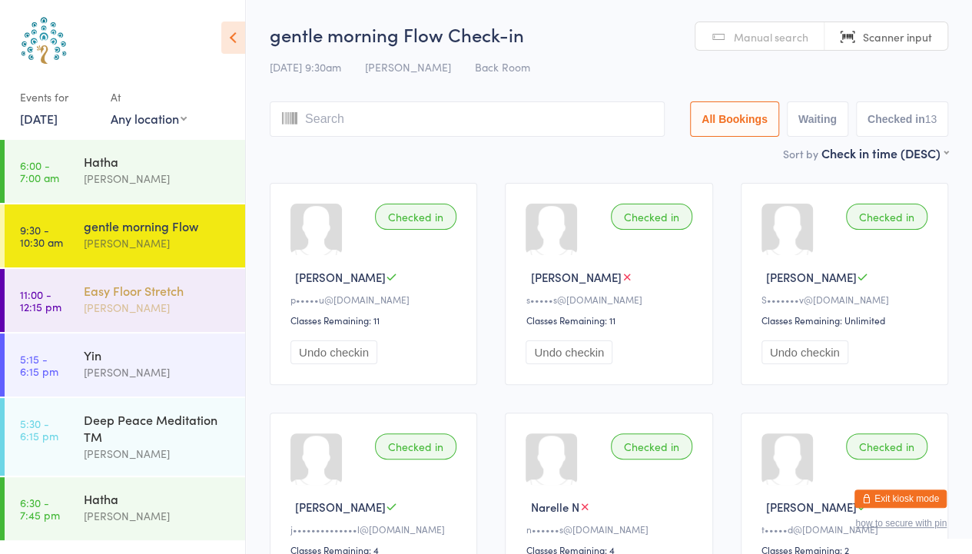  What do you see at coordinates (158, 355) in the screenshot?
I see `div: Yin` at bounding box center [158, 355].